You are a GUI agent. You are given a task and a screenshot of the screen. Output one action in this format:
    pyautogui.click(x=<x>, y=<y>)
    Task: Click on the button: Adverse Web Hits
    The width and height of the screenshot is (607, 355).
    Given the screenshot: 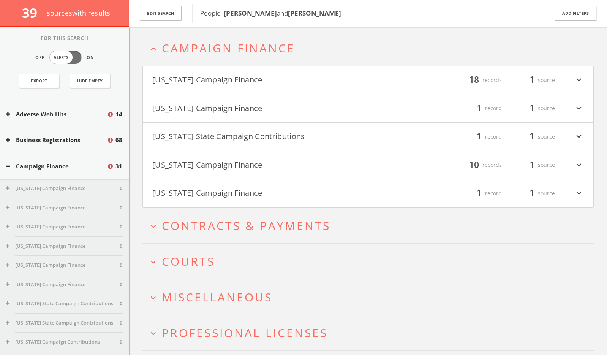 What is the action you would take?
    pyautogui.click(x=56, y=114)
    